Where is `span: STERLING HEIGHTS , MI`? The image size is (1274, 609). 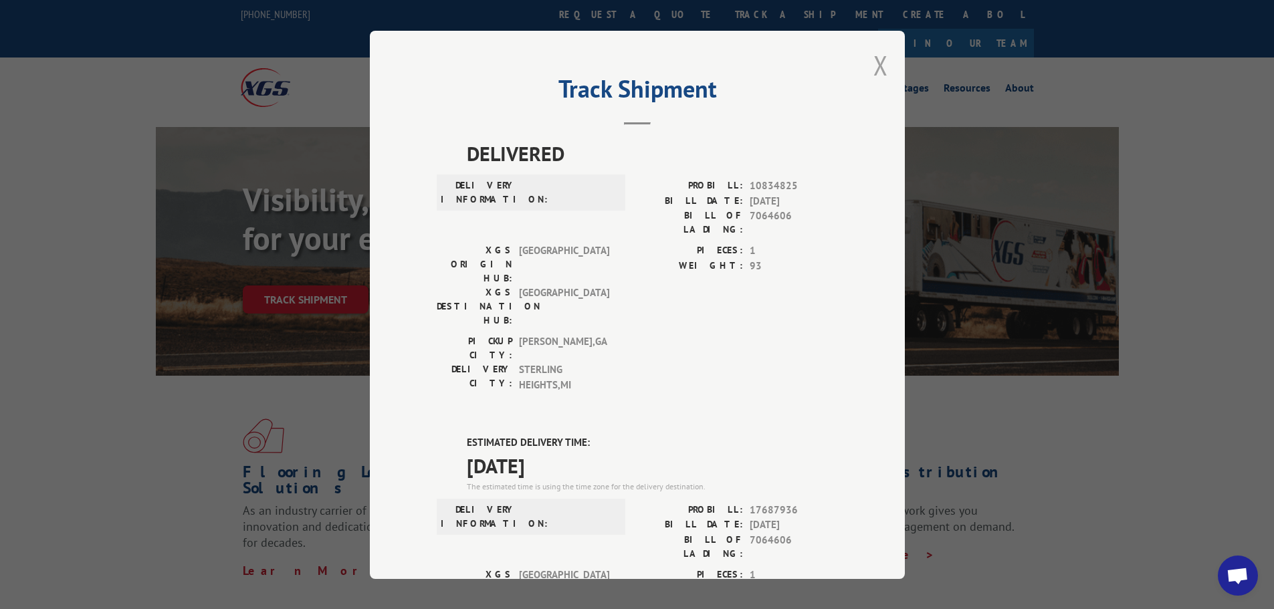 span: STERLING HEIGHTS , MI is located at coordinates (564, 377).